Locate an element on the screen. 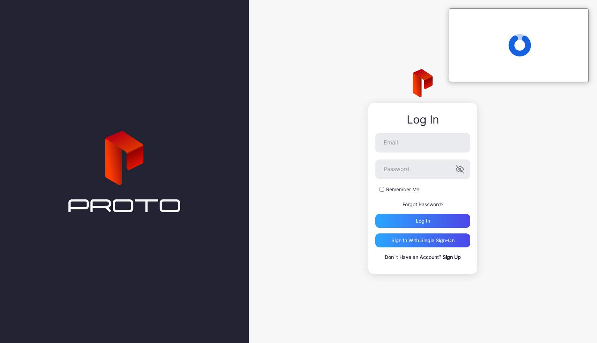  button: Sign in With Single Sign-On is located at coordinates (423, 241).